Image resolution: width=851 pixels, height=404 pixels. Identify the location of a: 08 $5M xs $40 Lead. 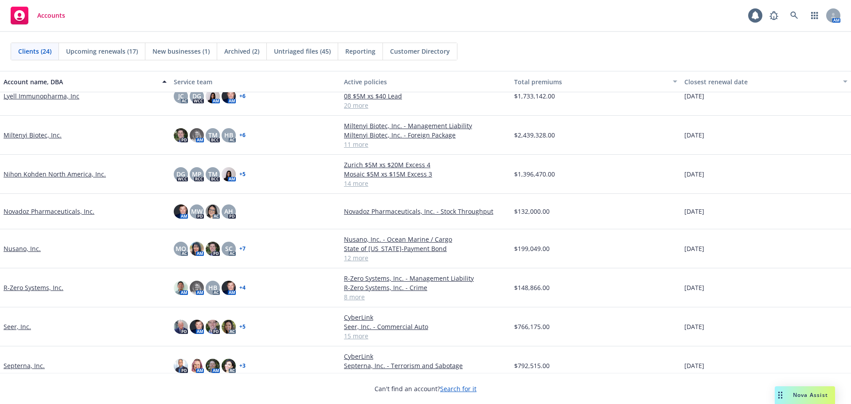
(425, 96).